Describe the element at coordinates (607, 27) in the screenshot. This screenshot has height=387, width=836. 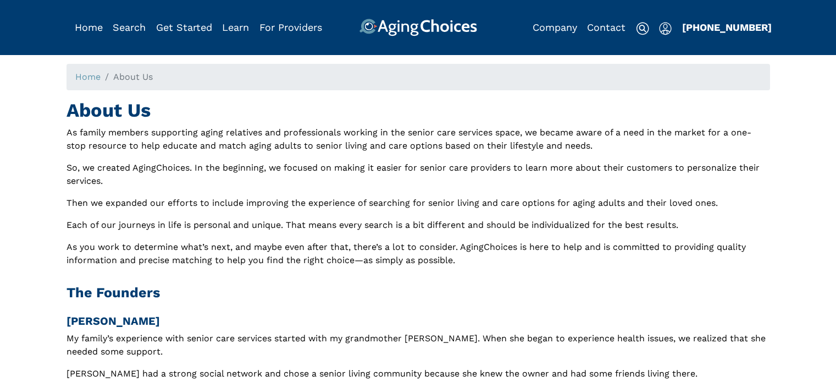
I see `a: Contact` at that location.